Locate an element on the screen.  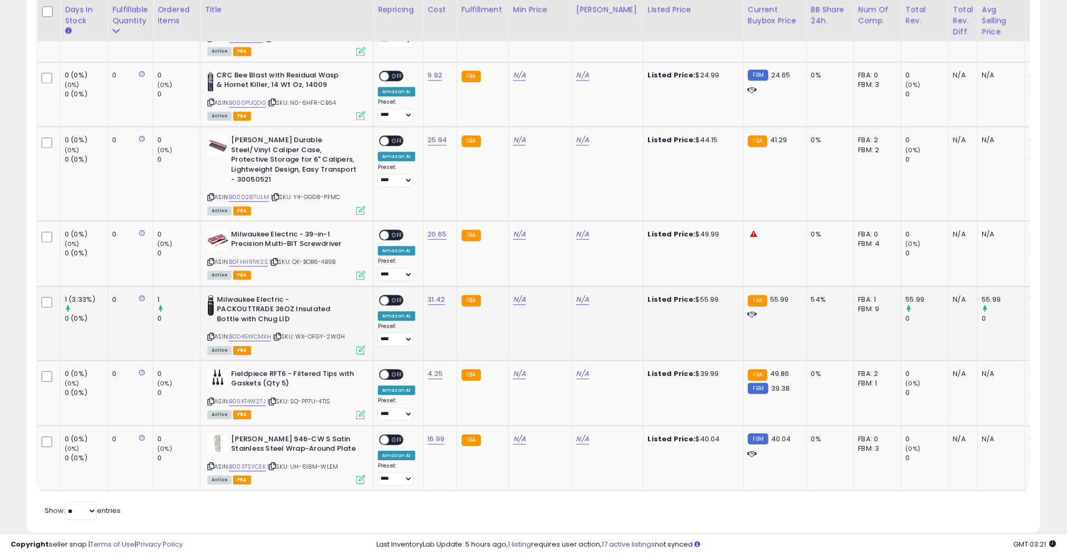
strong: Copyright is located at coordinates (29, 544).